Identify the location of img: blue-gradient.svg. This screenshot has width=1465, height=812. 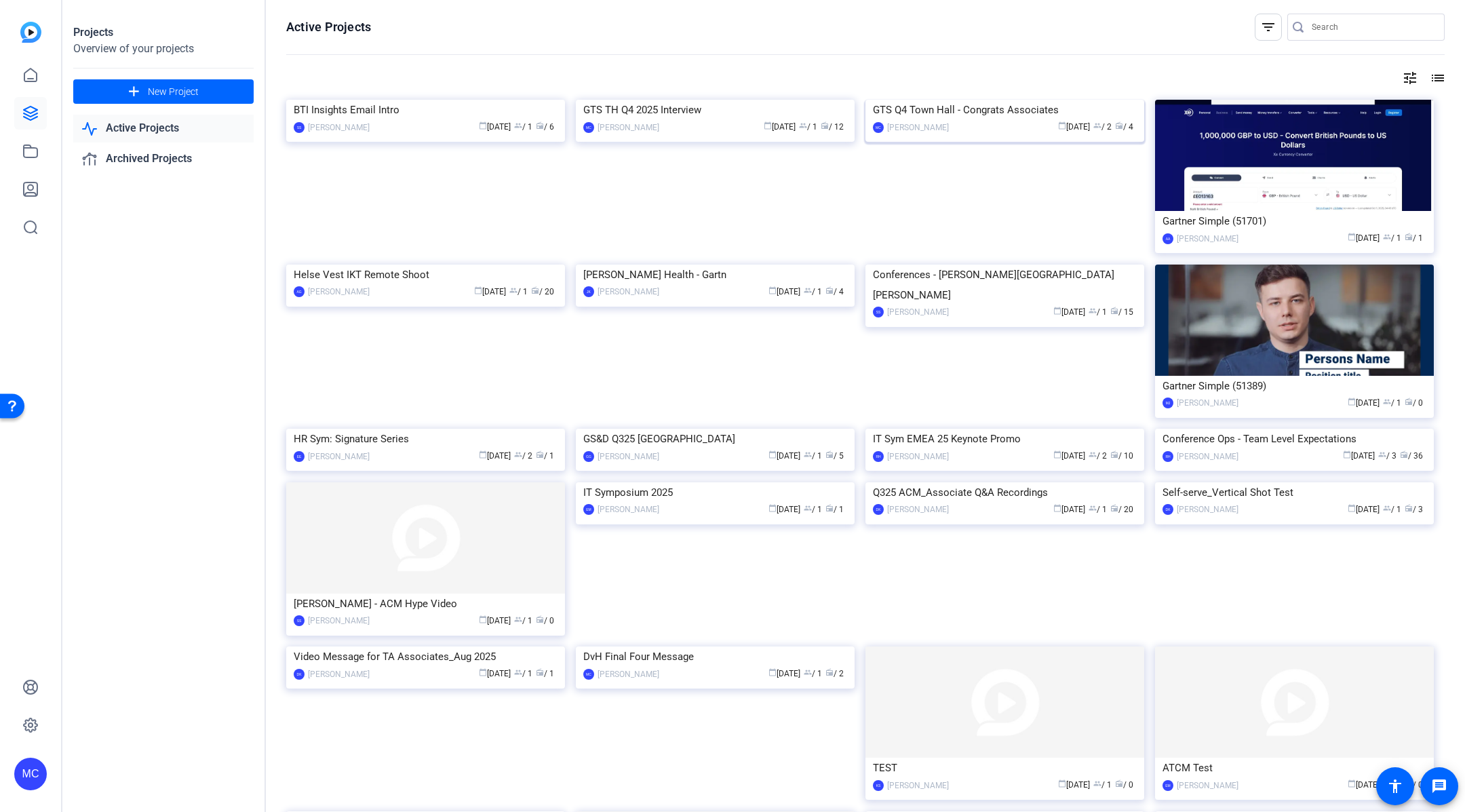
(31, 32).